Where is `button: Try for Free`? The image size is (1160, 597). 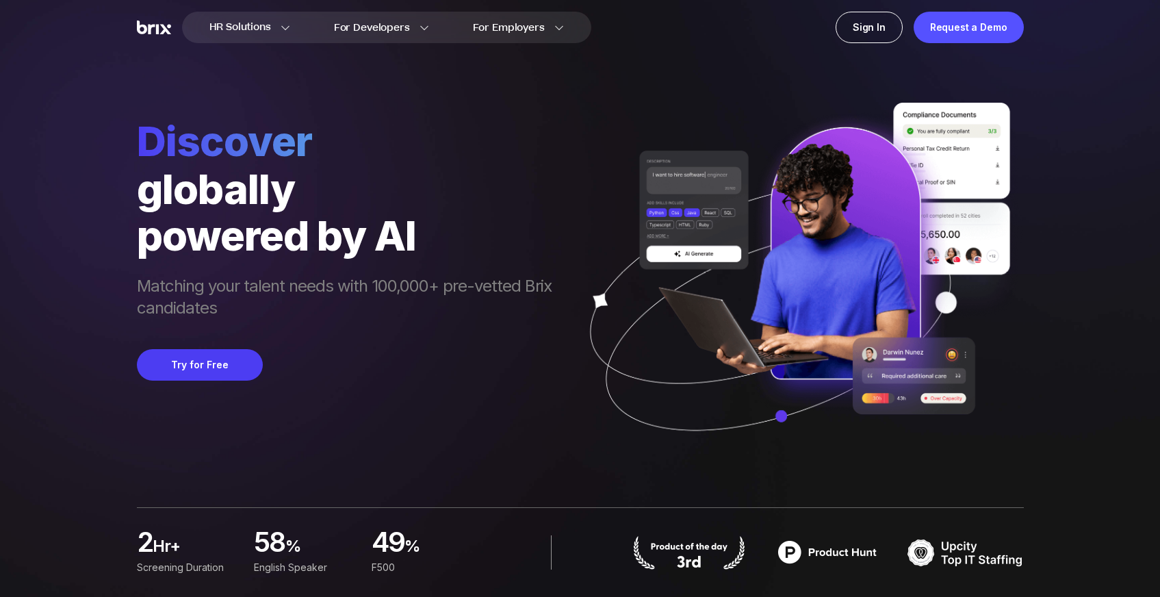 button: Try for Free is located at coordinates (200, 365).